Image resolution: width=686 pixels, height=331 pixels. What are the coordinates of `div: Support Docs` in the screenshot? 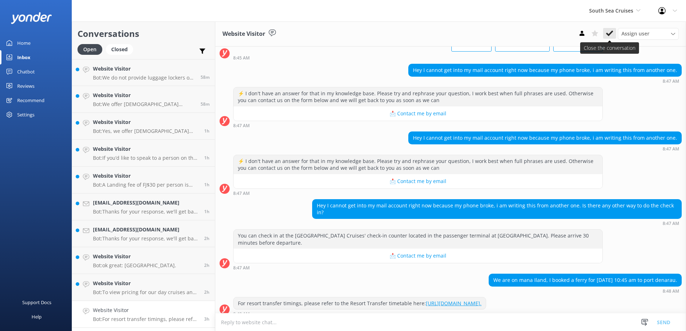 It's located at (37, 303).